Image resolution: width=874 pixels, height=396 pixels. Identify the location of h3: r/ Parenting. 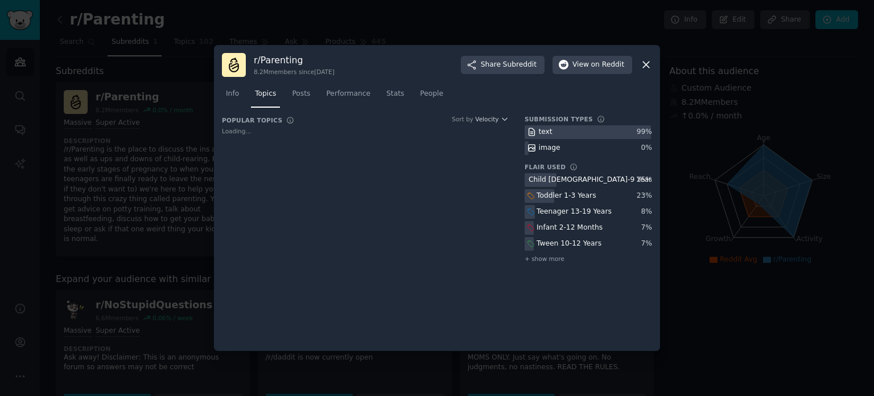
(294, 60).